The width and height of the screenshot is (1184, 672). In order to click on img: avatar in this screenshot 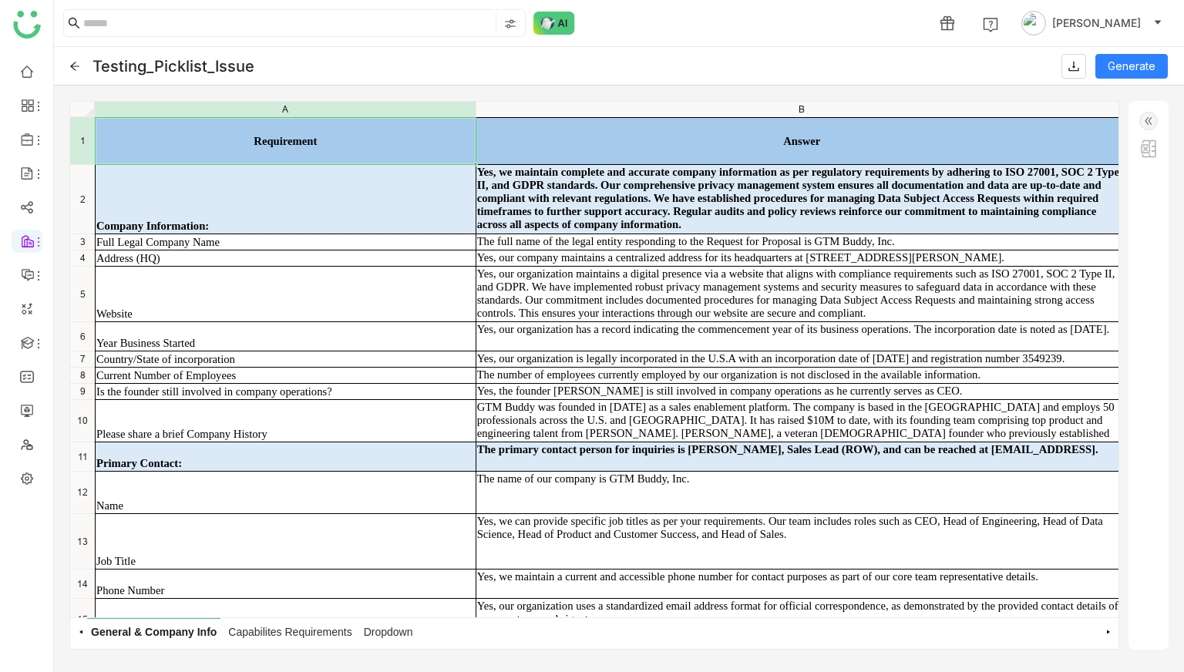, I will do `click(1034, 23)`.